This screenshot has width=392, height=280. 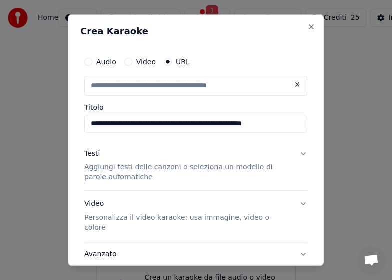 I want to click on h2: Crea Karaoke, so click(x=196, y=31).